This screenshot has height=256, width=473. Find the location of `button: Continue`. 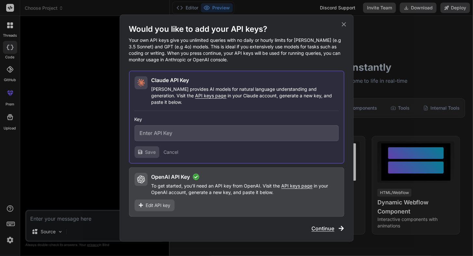

button: Continue is located at coordinates (328, 229).